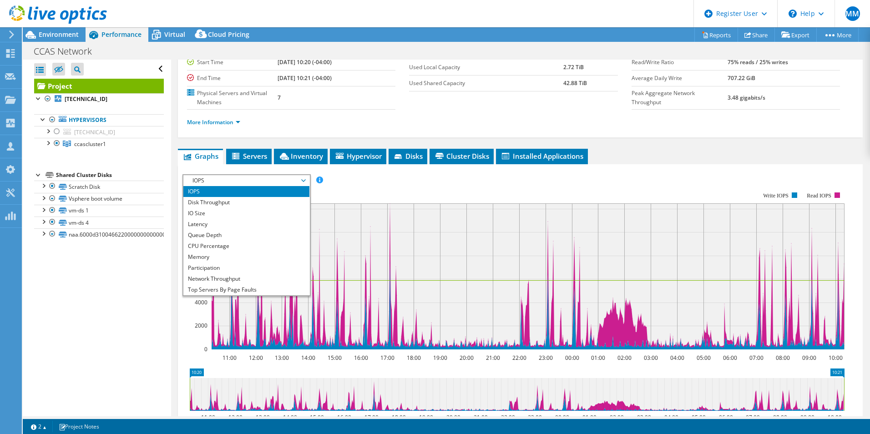 The height and width of the screenshot is (434, 870). What do you see at coordinates (201, 325) in the screenshot?
I see `text: 2000` at bounding box center [201, 325].